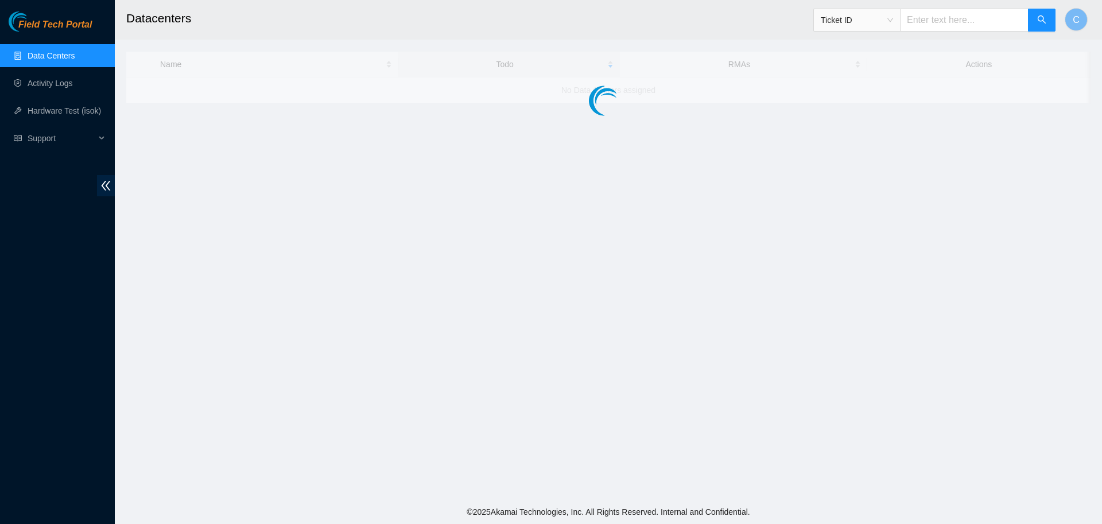  Describe the element at coordinates (33, 21) in the screenshot. I see `img: Akamai Technologies` at that location.